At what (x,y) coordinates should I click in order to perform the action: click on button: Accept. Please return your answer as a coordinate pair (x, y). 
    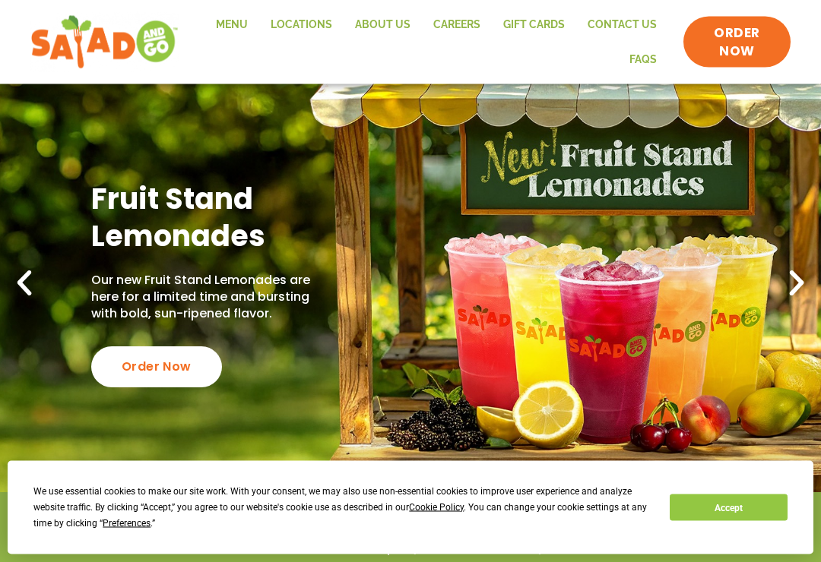
    Looking at the image, I should click on (728, 508).